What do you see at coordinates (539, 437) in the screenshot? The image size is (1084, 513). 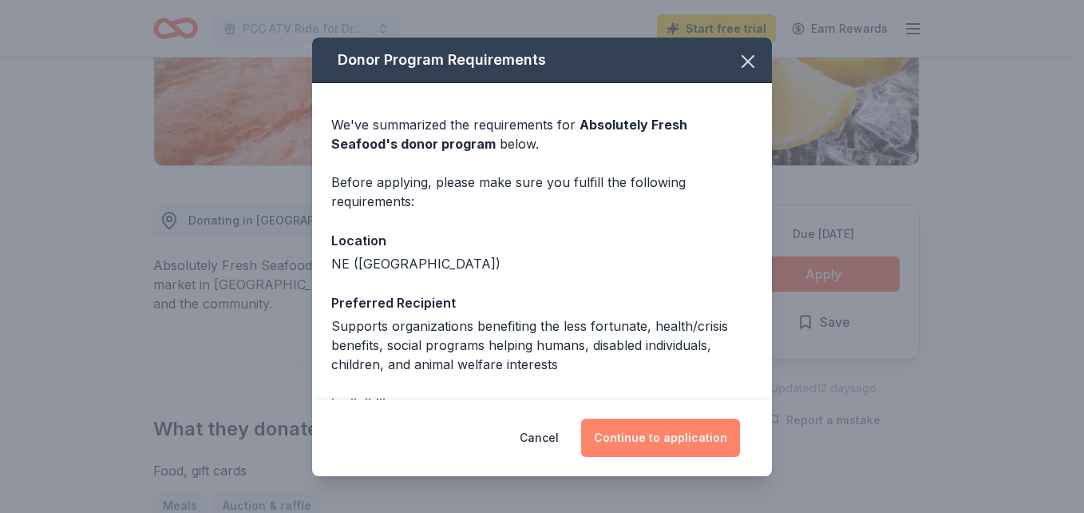 I see `button: Cancel` at bounding box center [539, 437].